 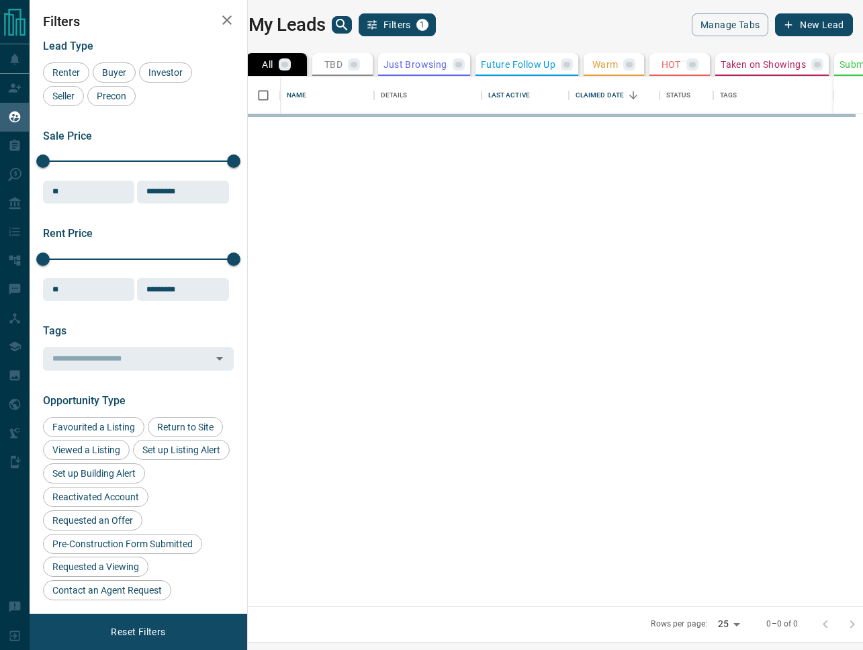 I want to click on span: Pre-Construction Form Submitted, so click(x=122, y=544).